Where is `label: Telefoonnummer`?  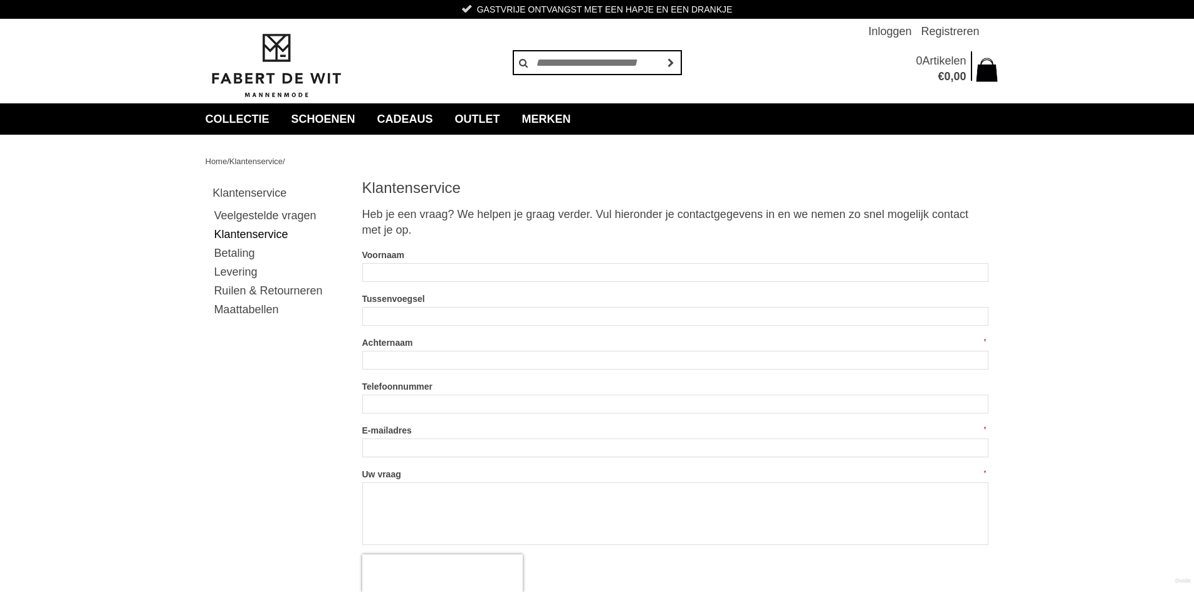 label: Telefoonnummer is located at coordinates (675, 387).